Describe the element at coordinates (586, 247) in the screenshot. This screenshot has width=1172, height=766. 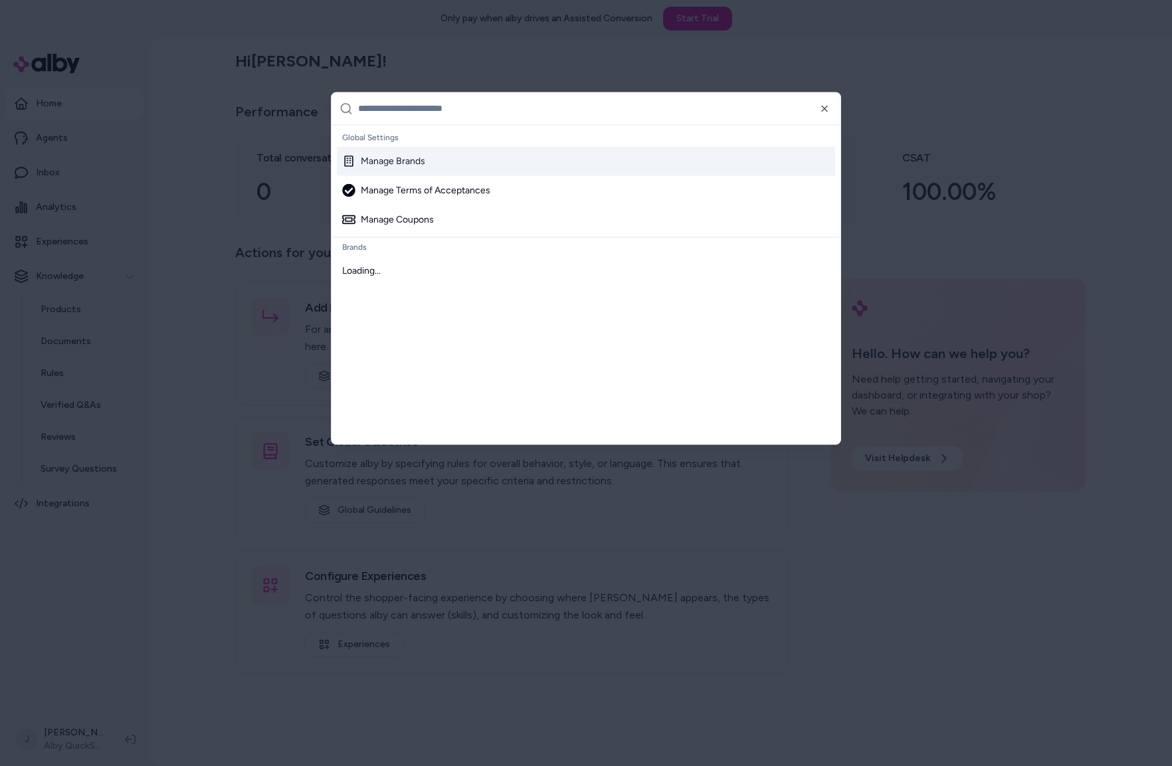
I see `div: Brands` at that location.